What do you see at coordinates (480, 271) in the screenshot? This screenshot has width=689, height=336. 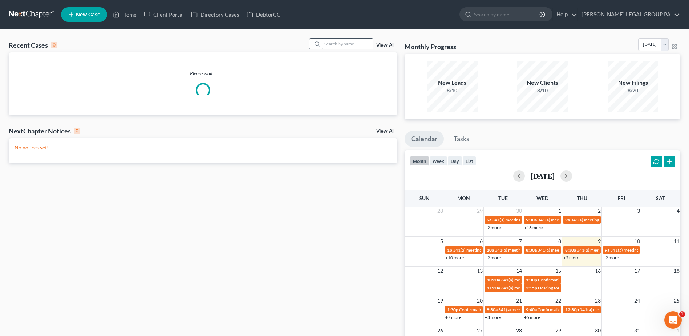 I see `span: 13` at bounding box center [480, 271].